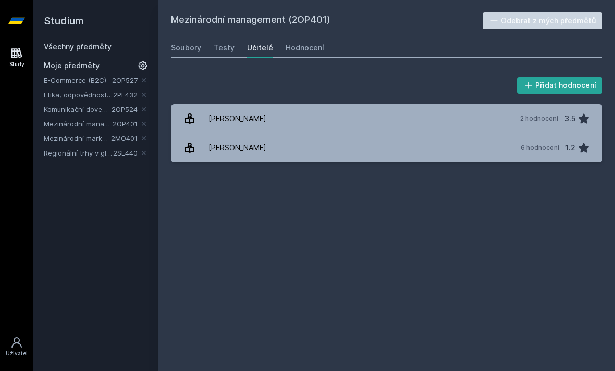  I want to click on a: Etika, odpovědnost a udržitelnost v moderní společnosti, so click(78, 95).